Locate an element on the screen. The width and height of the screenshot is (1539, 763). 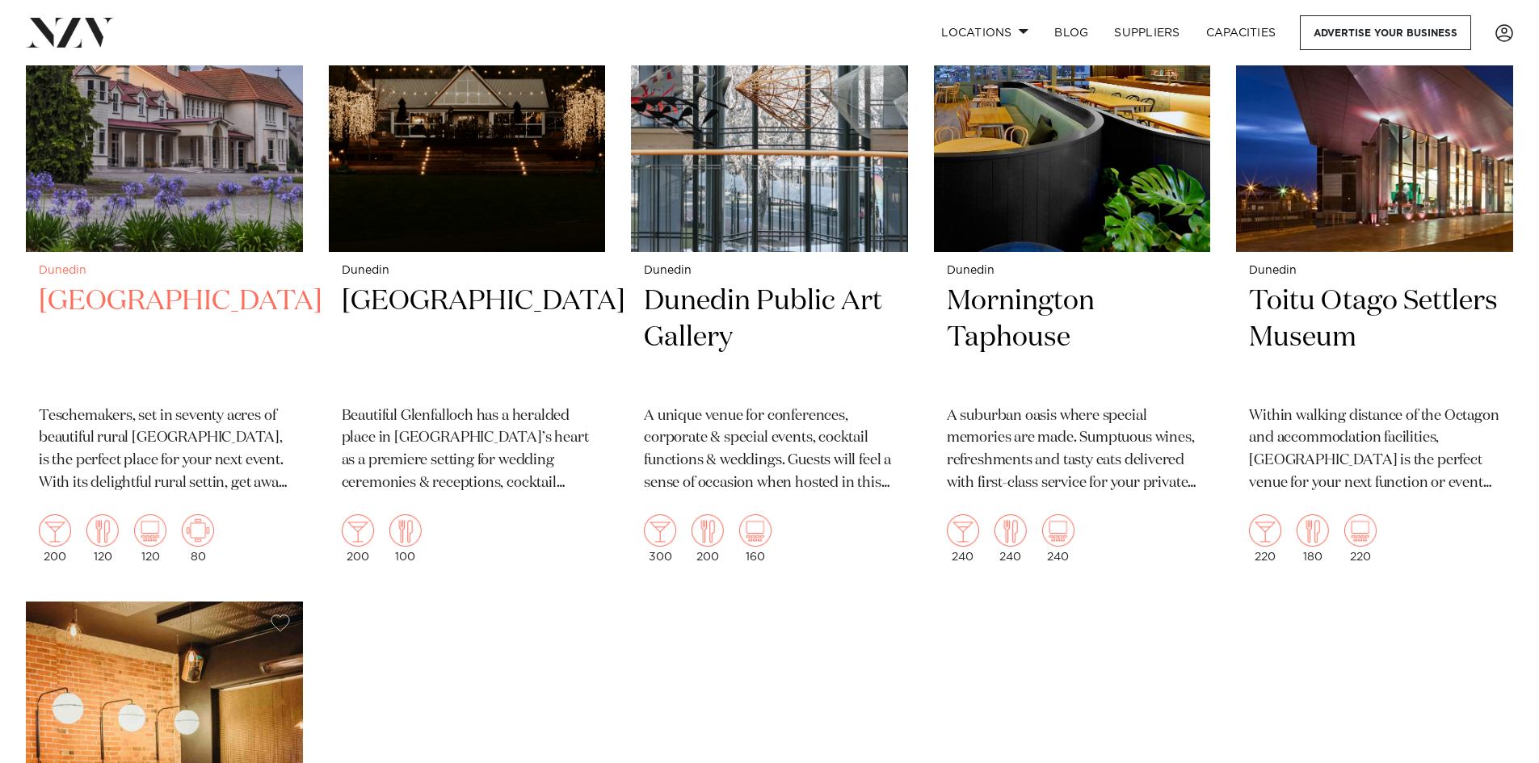
img: meeting.png is located at coordinates (198, 531).